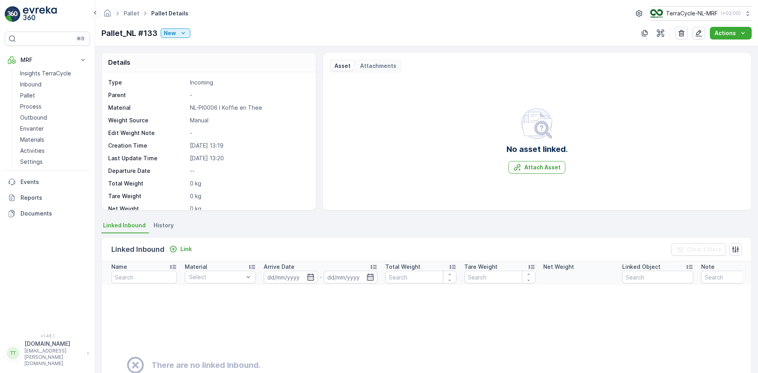 The image size is (758, 373). What do you see at coordinates (13, 353) in the screenshot?
I see `div: TT` at bounding box center [13, 353].